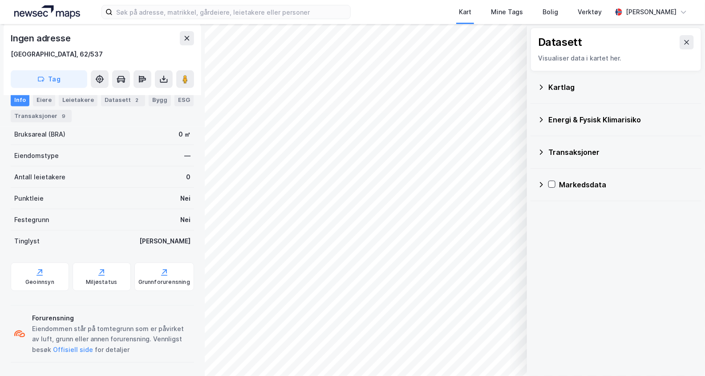  Describe the element at coordinates (49, 79) in the screenshot. I see `button: Tag` at that location.